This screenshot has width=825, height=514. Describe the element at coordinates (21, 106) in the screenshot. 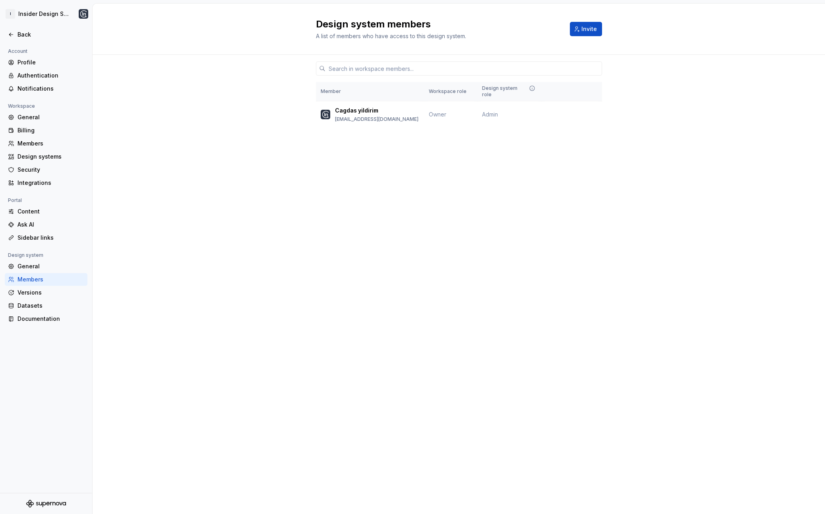

I see `div: Workspace` at that location.